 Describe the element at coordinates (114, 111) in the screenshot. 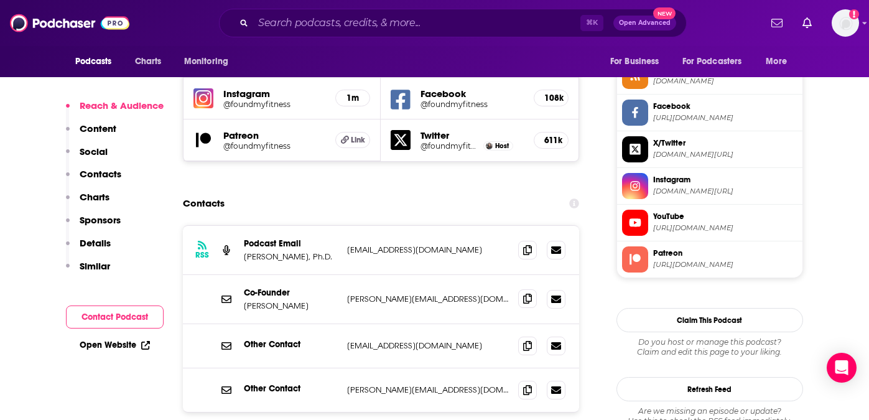

I see `button: Reach & Audience` at that location.